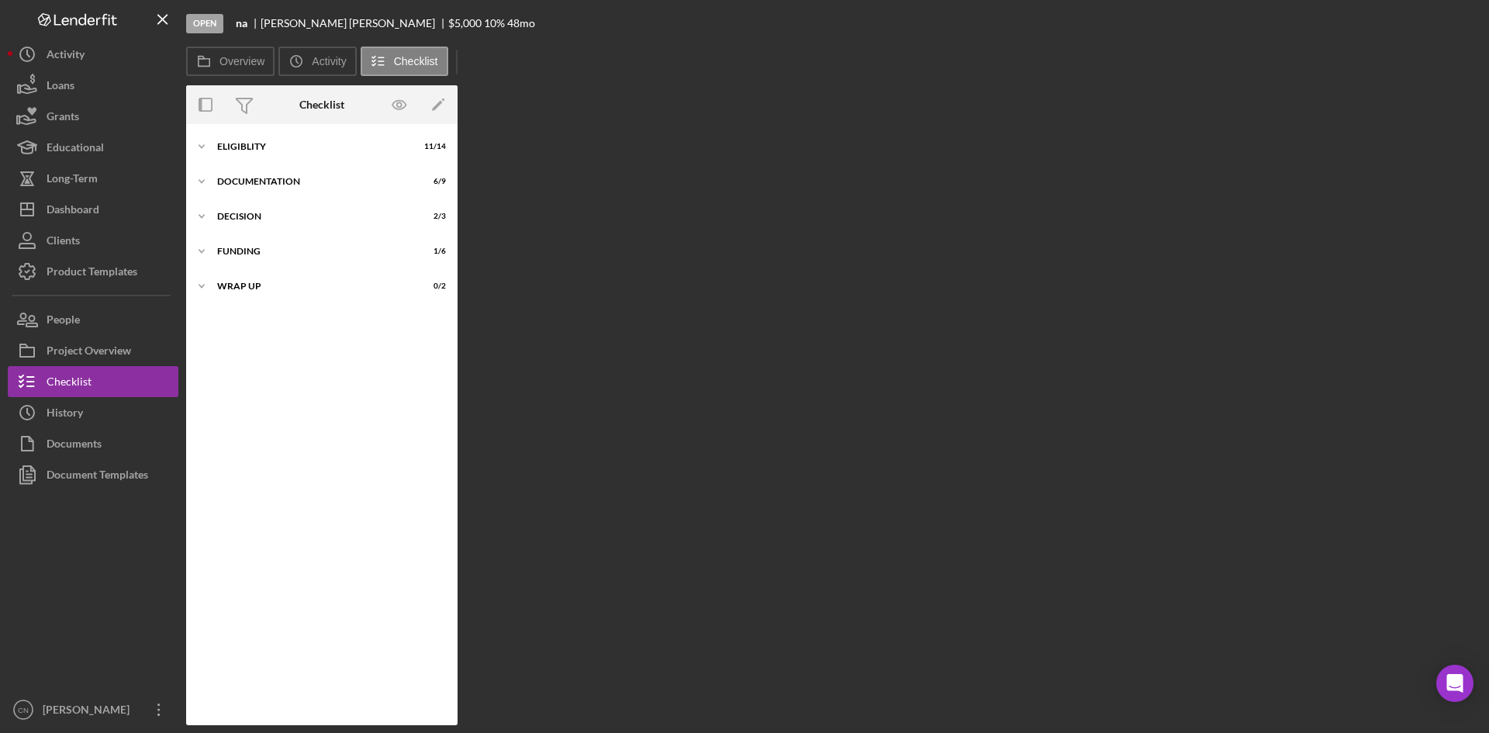 This screenshot has width=1489, height=733. Describe the element at coordinates (93, 116) in the screenshot. I see `a: Grants` at that location.